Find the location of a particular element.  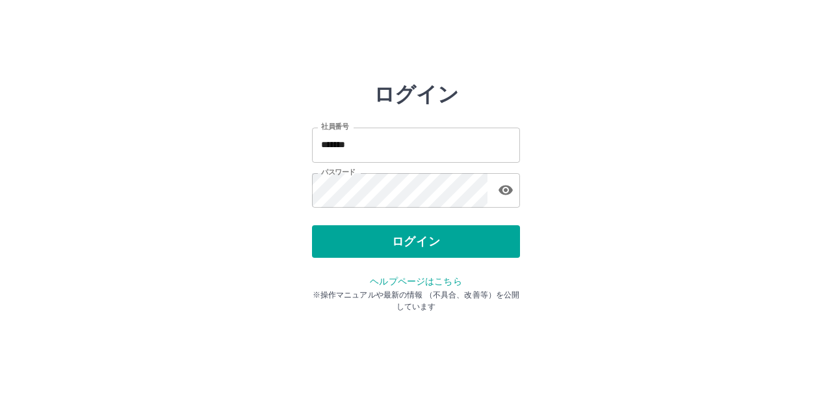

label: 社員番号 is located at coordinates (335, 126).